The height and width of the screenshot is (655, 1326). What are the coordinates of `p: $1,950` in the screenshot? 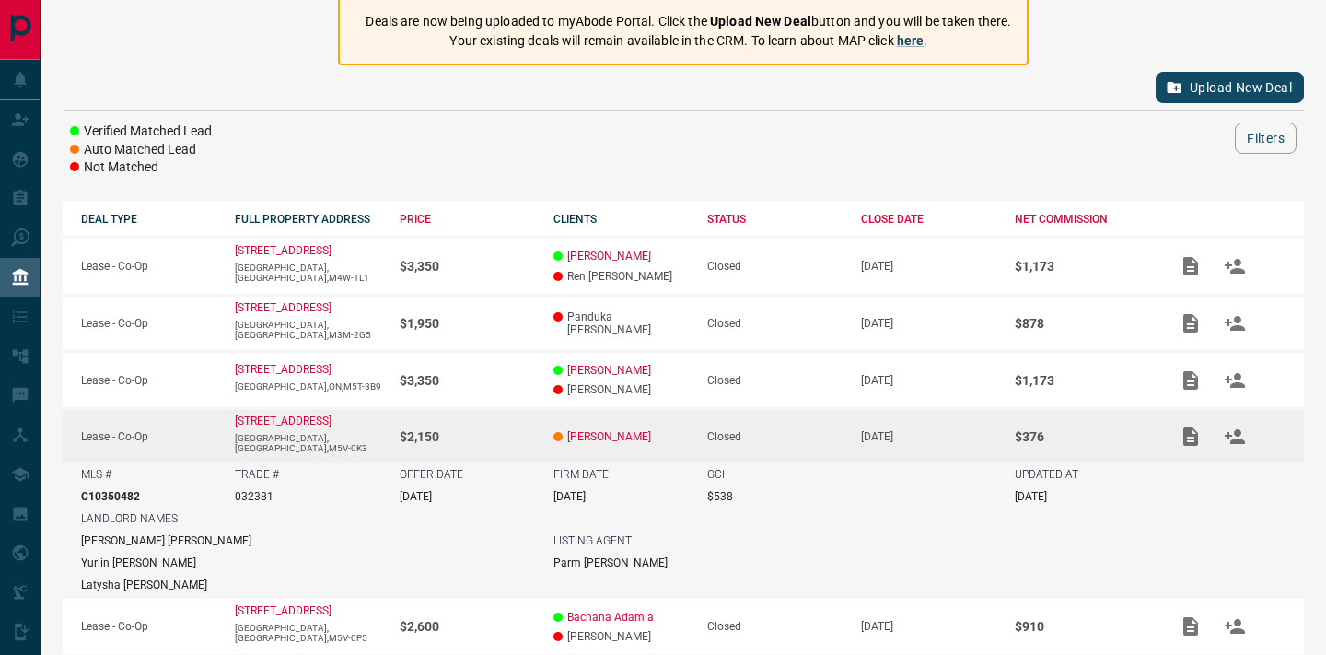 It's located at (467, 323).